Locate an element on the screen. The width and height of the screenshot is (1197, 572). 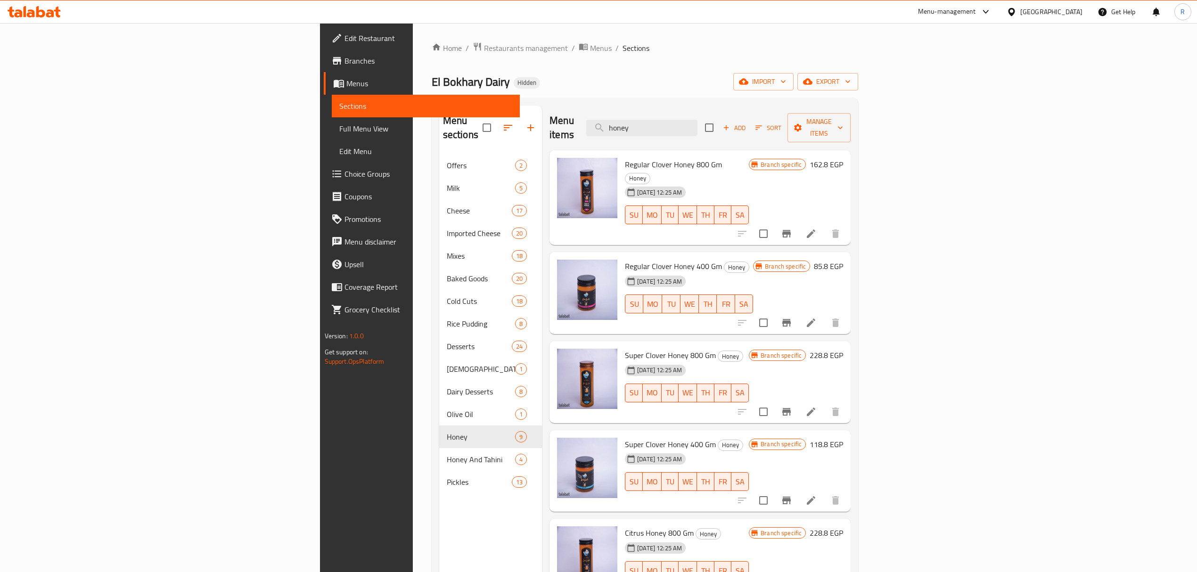
button: Manage items is located at coordinates (819, 128).